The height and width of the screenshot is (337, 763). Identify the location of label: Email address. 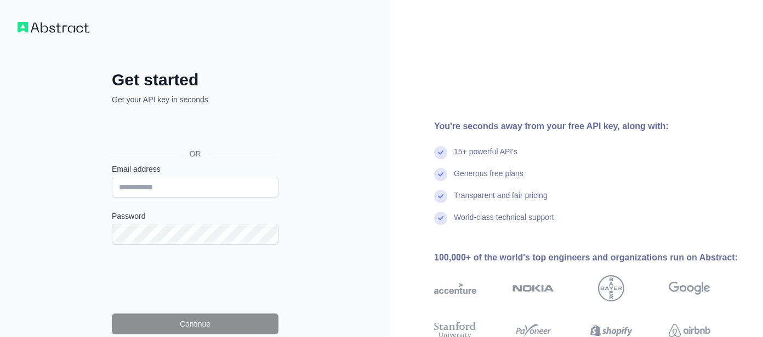
(195, 169).